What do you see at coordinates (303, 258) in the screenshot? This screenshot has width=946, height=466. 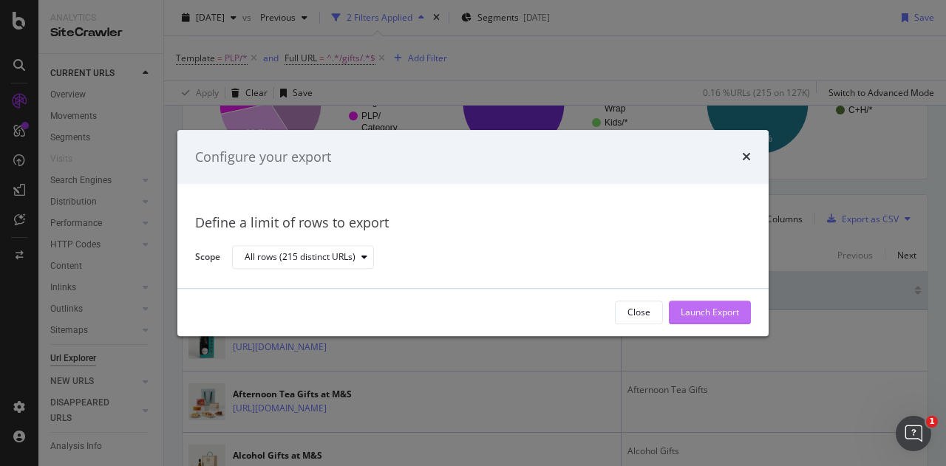 I see `button: All rows (215 distinct URLs)` at bounding box center [303, 258].